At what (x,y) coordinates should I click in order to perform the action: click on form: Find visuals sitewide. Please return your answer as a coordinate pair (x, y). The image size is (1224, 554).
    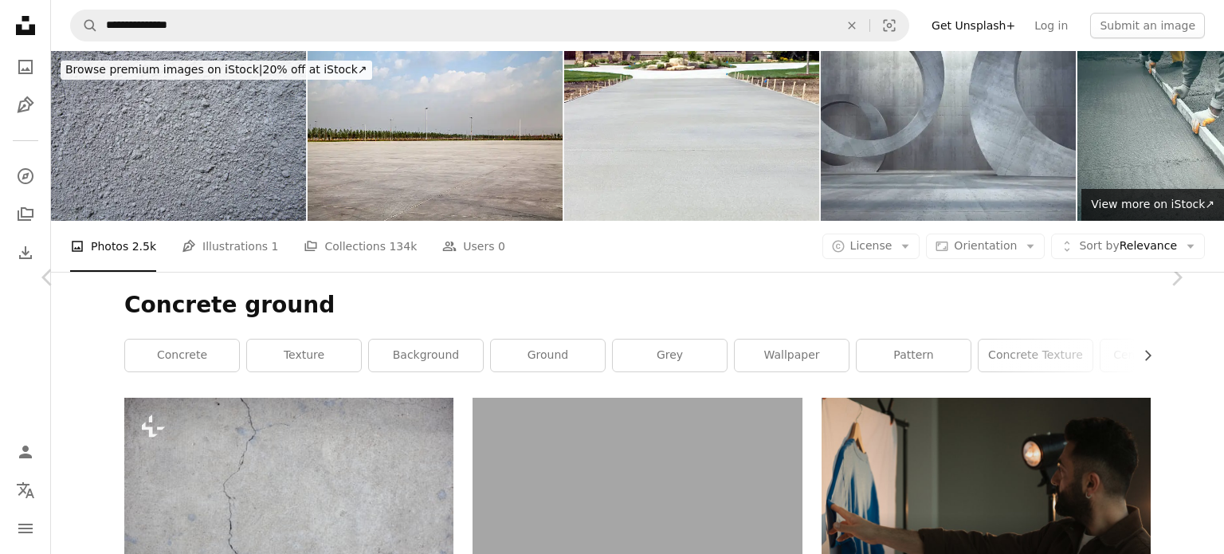
    Looking at the image, I should click on (489, 25).